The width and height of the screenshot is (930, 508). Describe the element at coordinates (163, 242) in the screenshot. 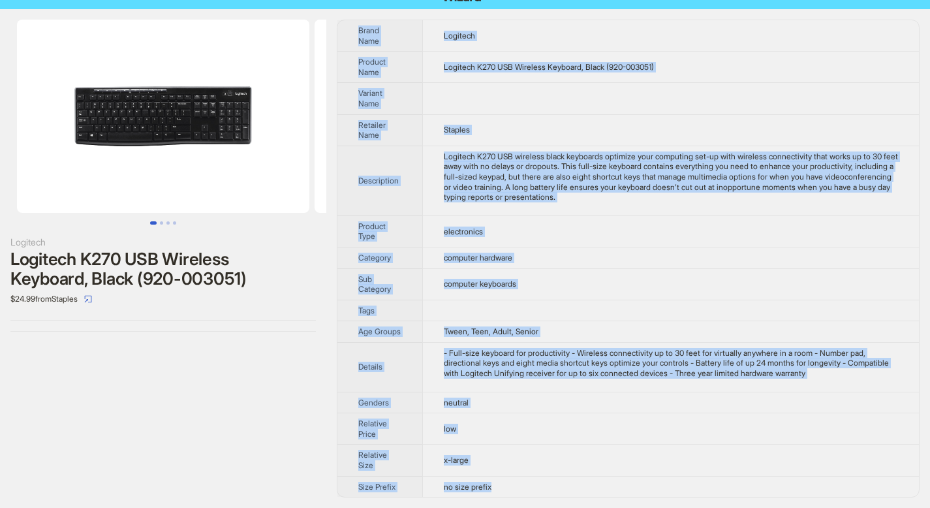

I see `div: Logitech` at that location.